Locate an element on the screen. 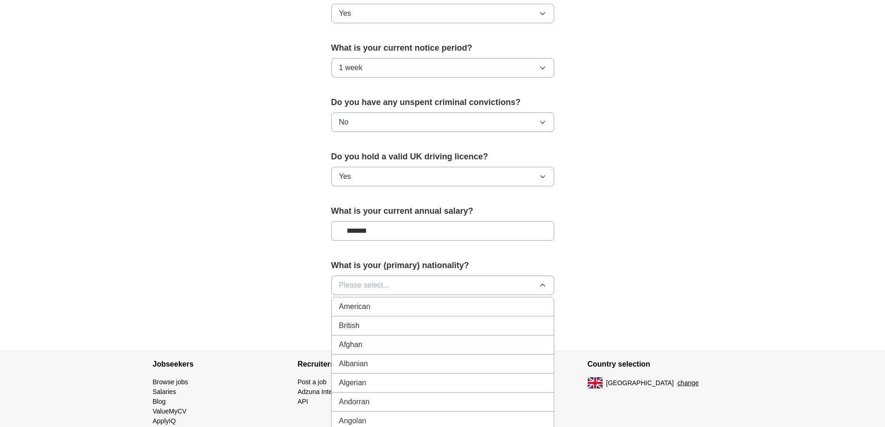  span: American is located at coordinates (355, 307).